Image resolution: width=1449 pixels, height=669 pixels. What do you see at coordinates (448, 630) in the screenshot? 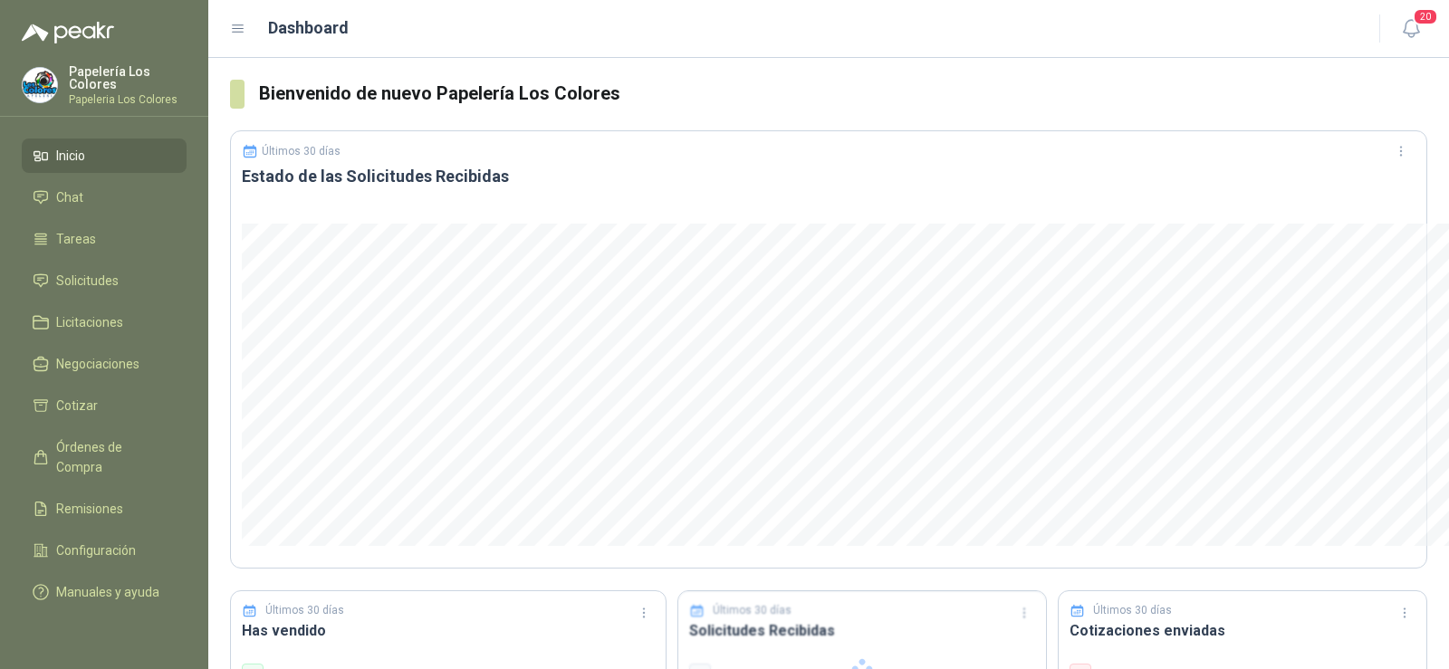
I see `h3: Has vendido` at bounding box center [448, 630].